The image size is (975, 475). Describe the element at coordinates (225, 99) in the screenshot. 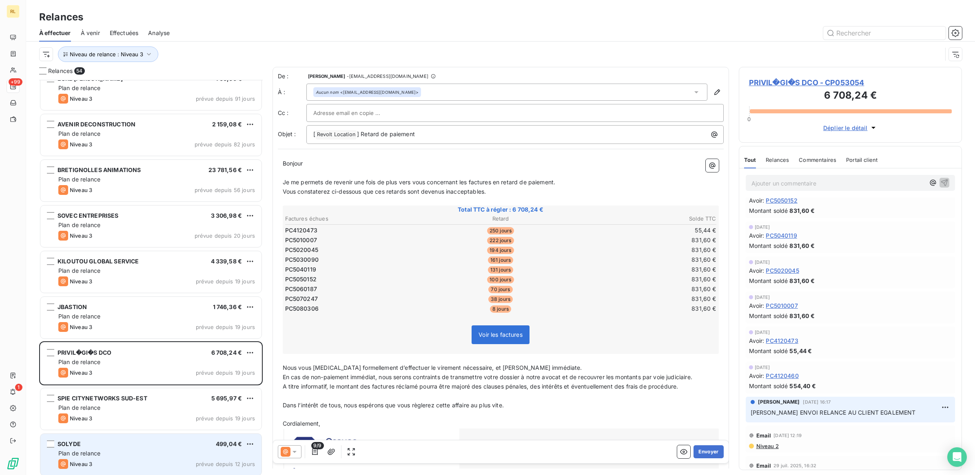

I see `span: prévue depuis 91 jours` at that location.